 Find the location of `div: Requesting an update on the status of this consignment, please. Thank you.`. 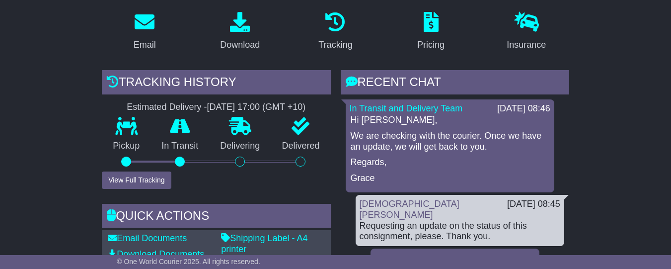

div: Requesting an update on the status of this consignment, please. Thank you. is located at coordinates (460, 231).